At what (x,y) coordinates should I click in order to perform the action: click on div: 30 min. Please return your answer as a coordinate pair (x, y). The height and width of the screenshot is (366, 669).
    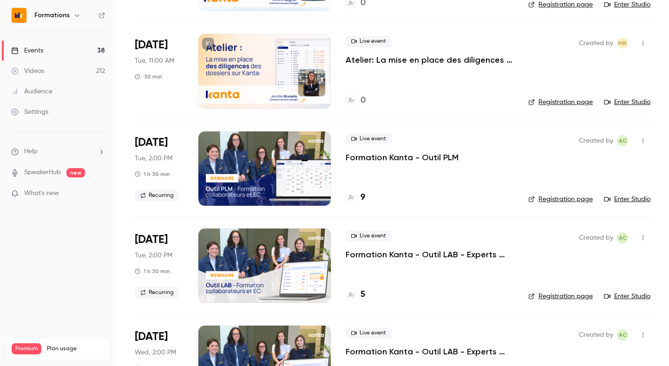
    Looking at the image, I should click on (148, 77).